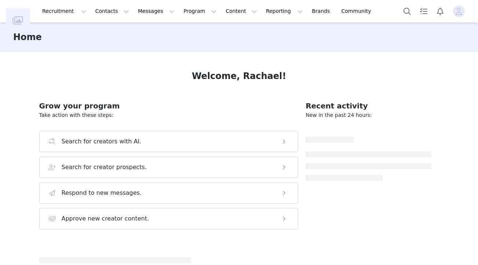  What do you see at coordinates (105, 218) in the screenshot?
I see `h3: Approve new creator content.` at bounding box center [105, 218].